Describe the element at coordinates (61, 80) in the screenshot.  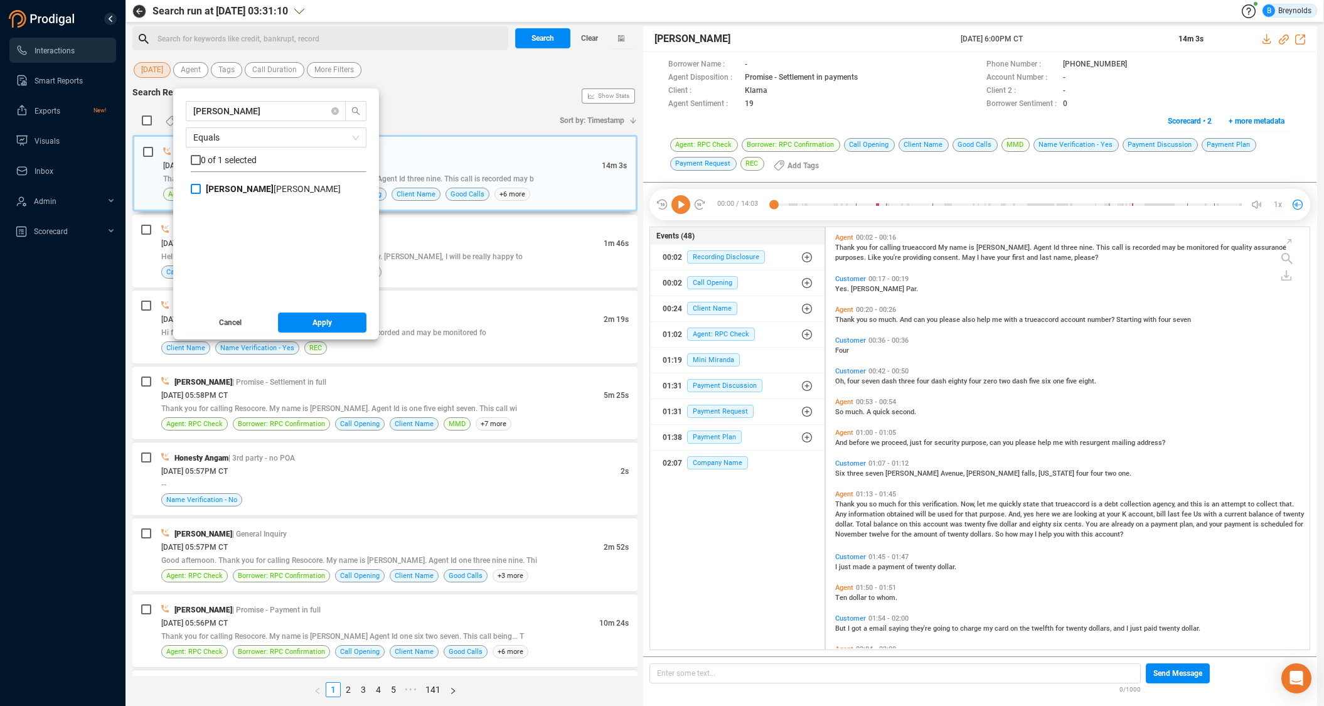
I see `a: Smart Reports` at that location.